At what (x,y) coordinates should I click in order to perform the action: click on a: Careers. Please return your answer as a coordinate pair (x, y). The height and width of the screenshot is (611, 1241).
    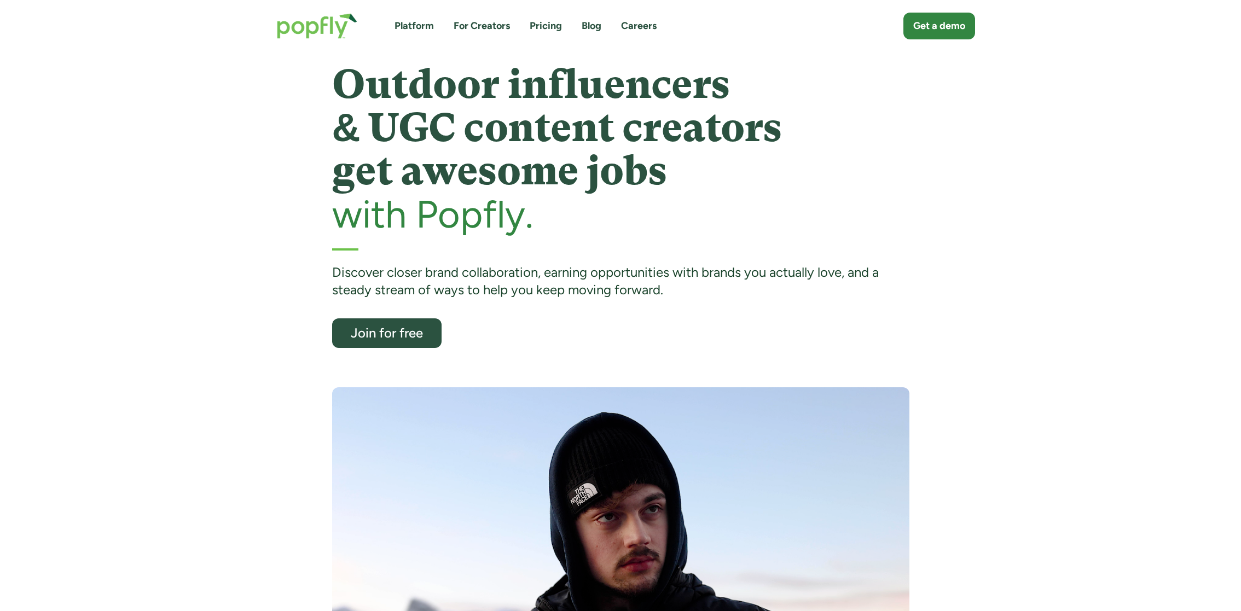
    Looking at the image, I should click on (638, 26).